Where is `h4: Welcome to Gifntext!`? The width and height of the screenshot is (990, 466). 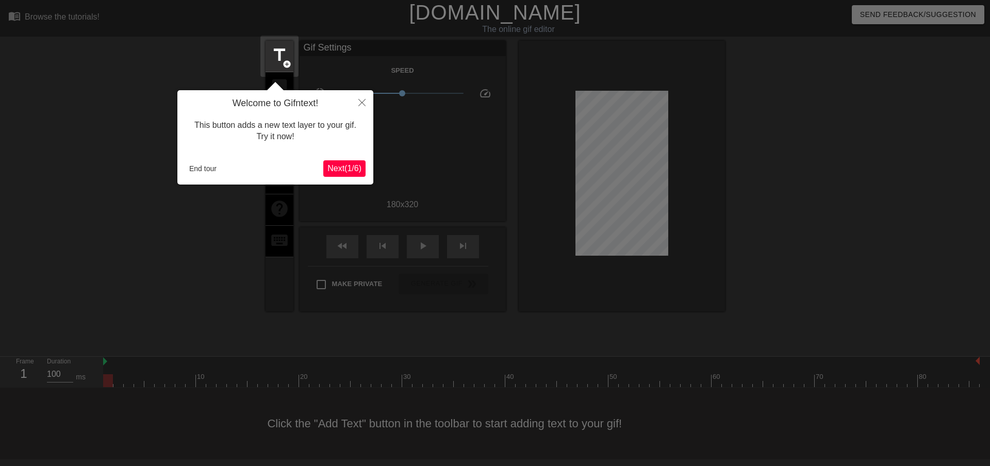
h4: Welcome to Gifntext! is located at coordinates (275, 104).